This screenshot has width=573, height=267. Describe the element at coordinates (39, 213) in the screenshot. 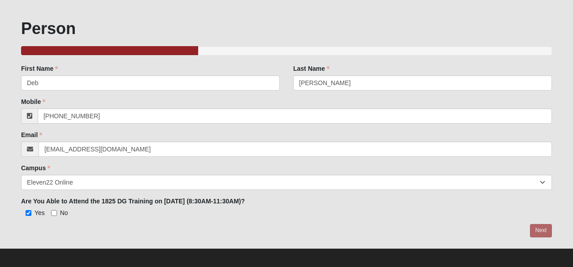

I see `span: Yes` at that location.